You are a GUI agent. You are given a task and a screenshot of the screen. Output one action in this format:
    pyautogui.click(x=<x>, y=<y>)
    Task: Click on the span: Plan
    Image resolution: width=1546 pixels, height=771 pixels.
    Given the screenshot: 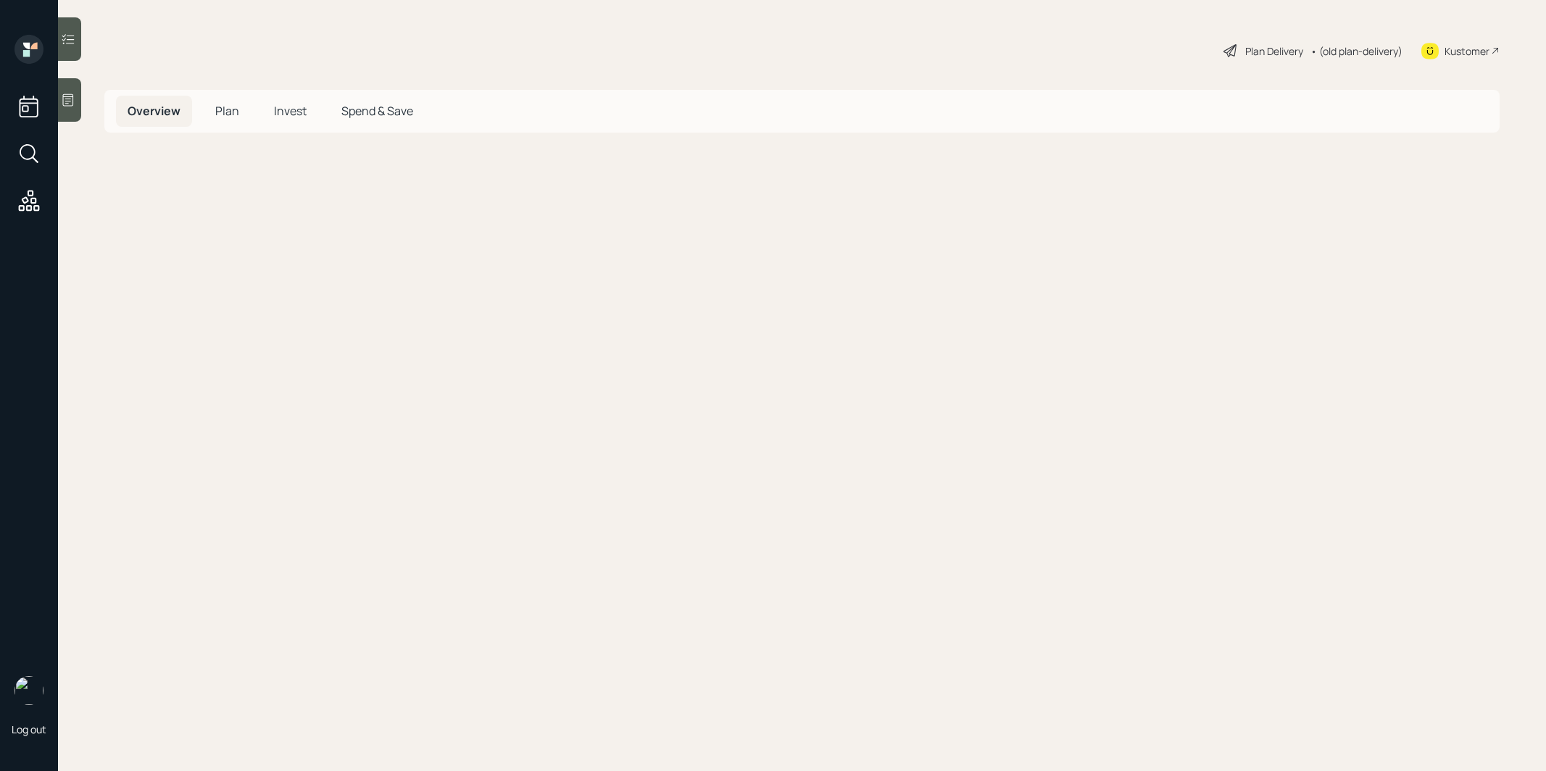 What is the action you would take?
    pyautogui.click(x=227, y=111)
    